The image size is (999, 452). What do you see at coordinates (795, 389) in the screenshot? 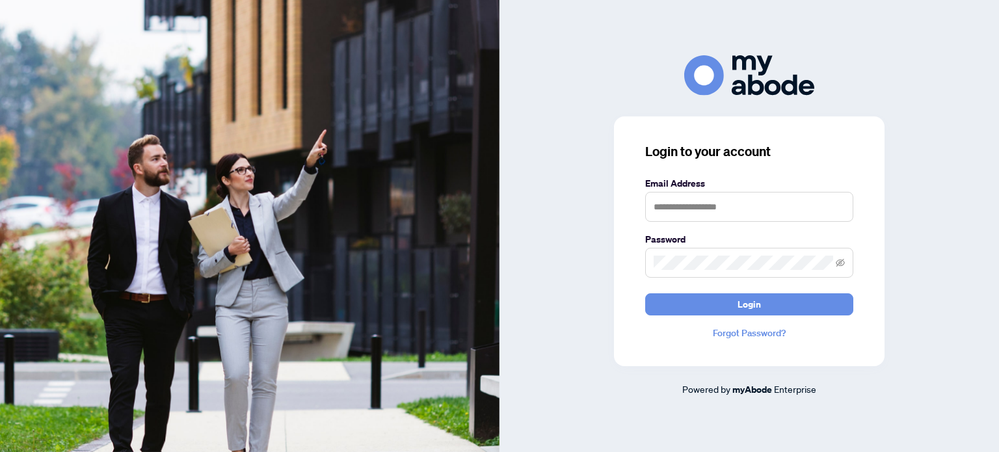
I see `span: Enterprise` at bounding box center [795, 389].